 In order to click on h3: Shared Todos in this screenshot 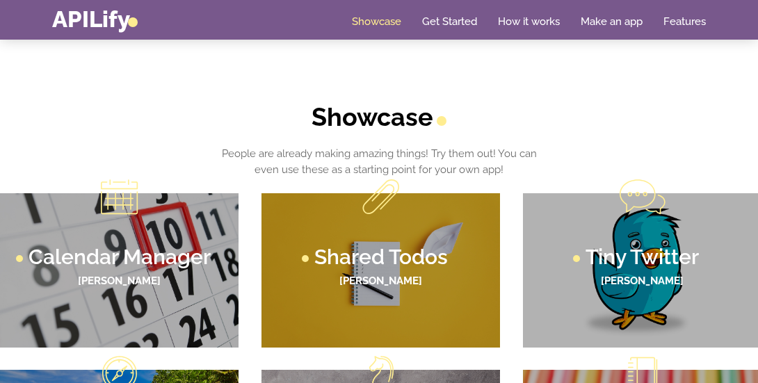, I will do `click(381, 257)`.